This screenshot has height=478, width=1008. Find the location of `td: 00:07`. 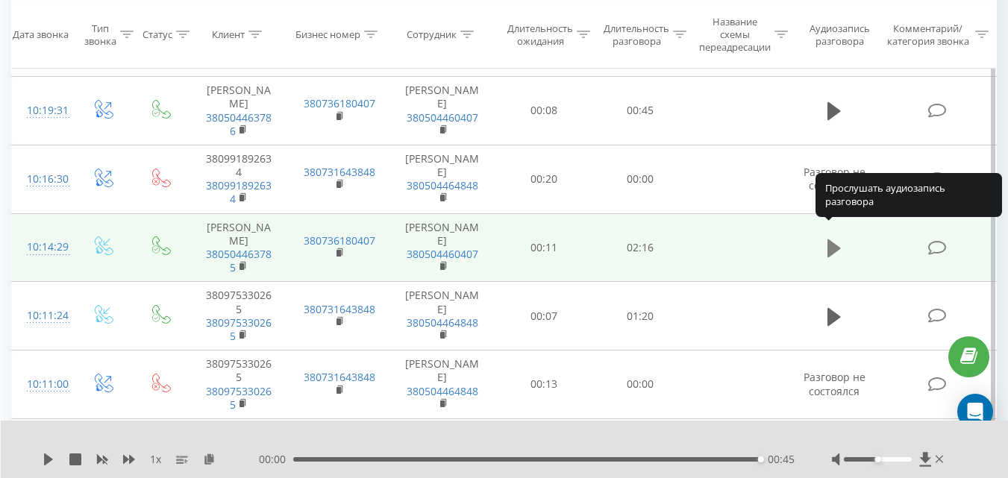

td: 00:07 is located at coordinates (544, 316).